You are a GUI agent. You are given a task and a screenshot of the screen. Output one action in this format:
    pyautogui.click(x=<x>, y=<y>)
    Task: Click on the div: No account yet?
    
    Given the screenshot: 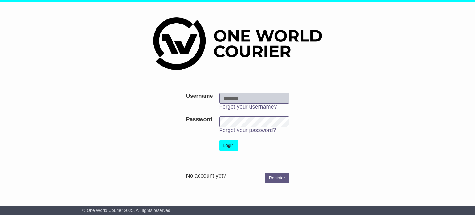 What is the action you would take?
    pyautogui.click(x=237, y=176)
    